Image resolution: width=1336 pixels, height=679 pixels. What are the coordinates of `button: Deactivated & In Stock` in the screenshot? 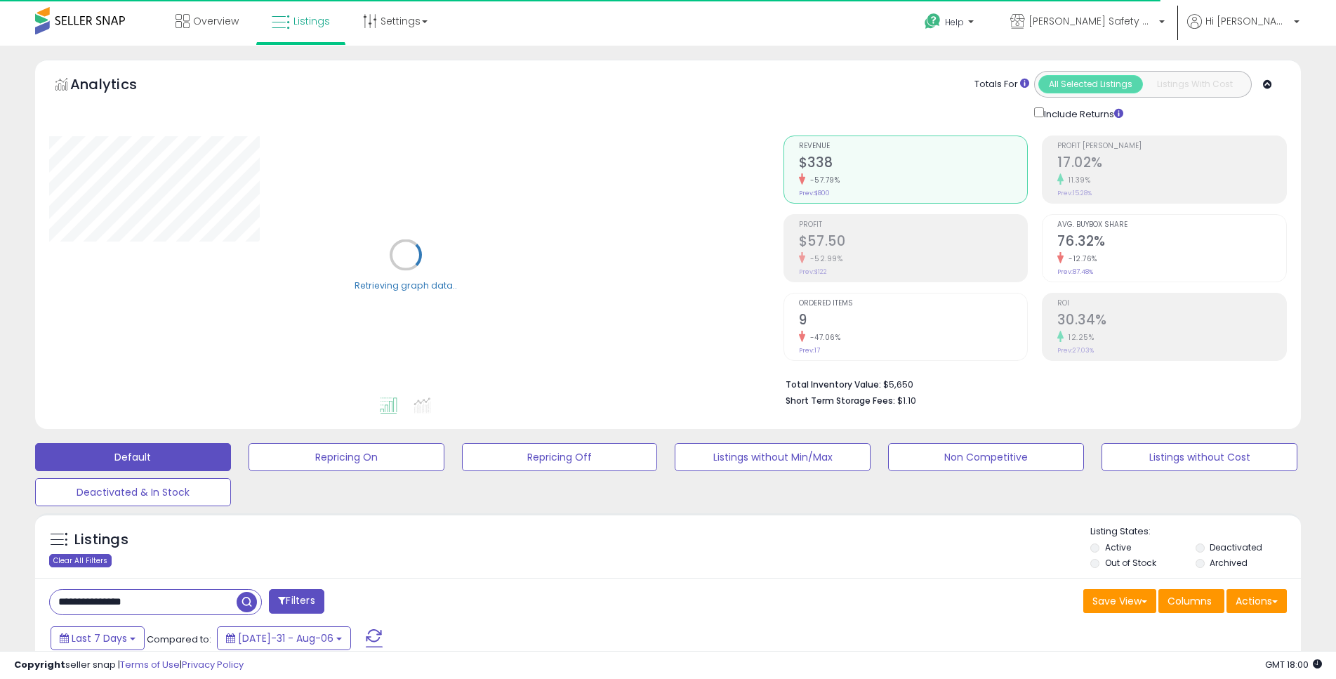 It's located at (133, 492).